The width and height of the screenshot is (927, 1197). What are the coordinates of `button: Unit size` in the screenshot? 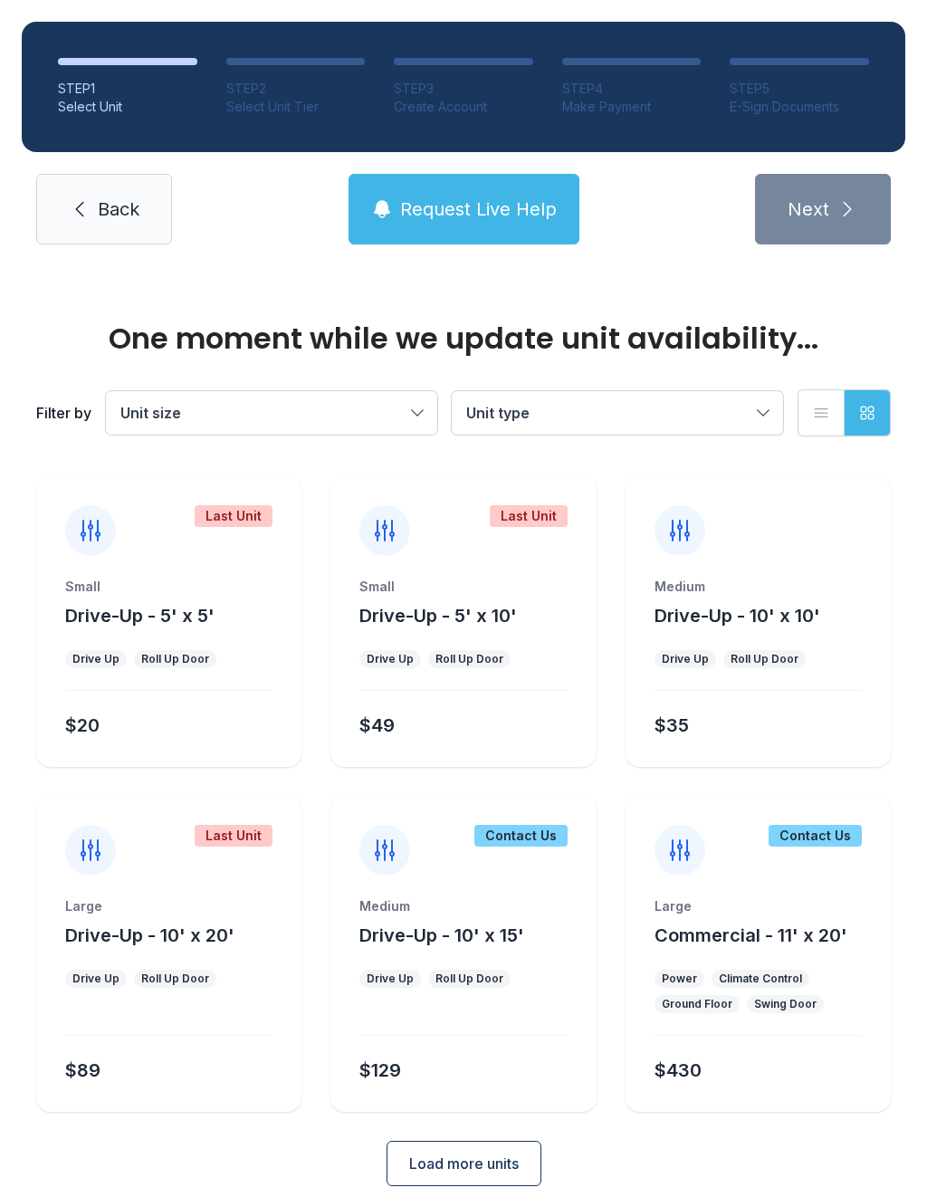 It's located at (272, 413).